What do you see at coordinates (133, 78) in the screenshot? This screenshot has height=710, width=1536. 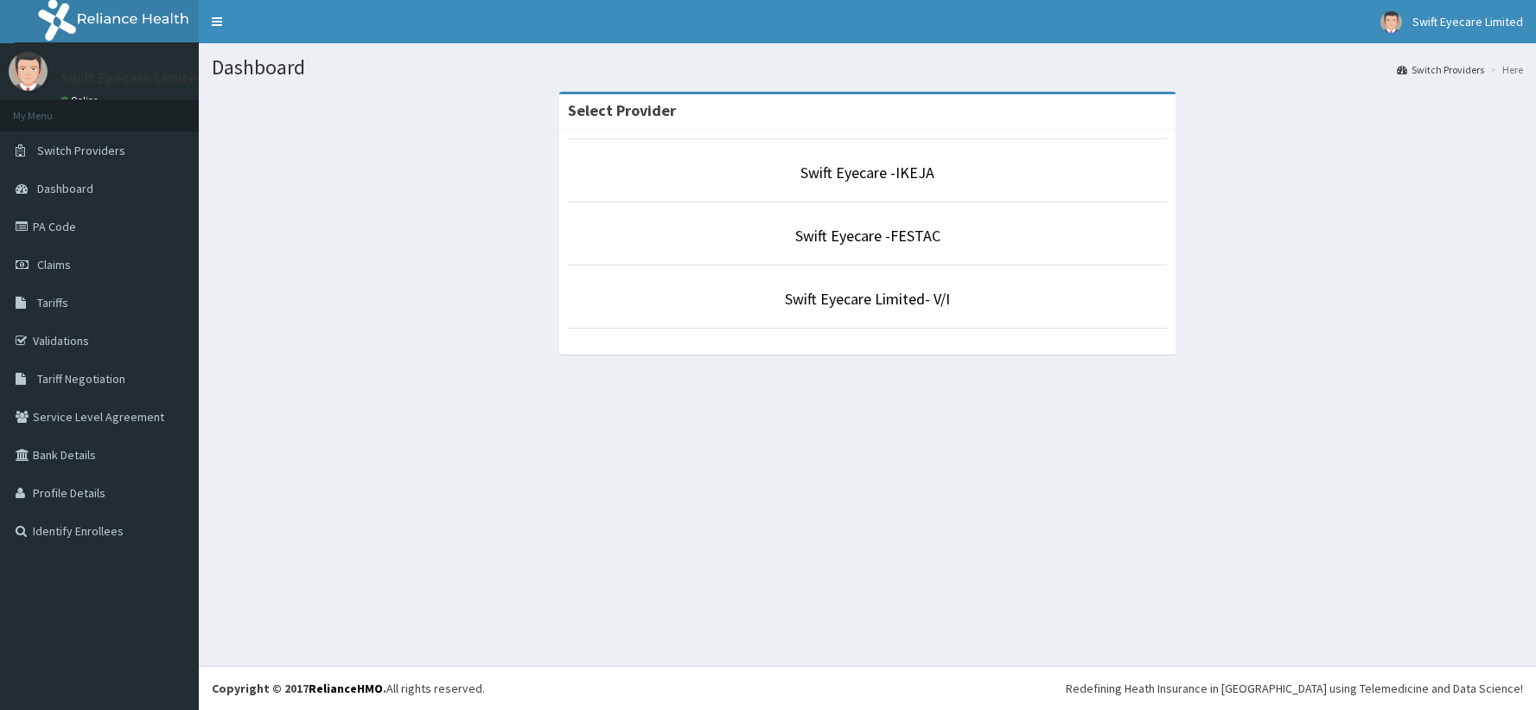 I see `p: Swift Eyecare Limited` at bounding box center [133, 78].